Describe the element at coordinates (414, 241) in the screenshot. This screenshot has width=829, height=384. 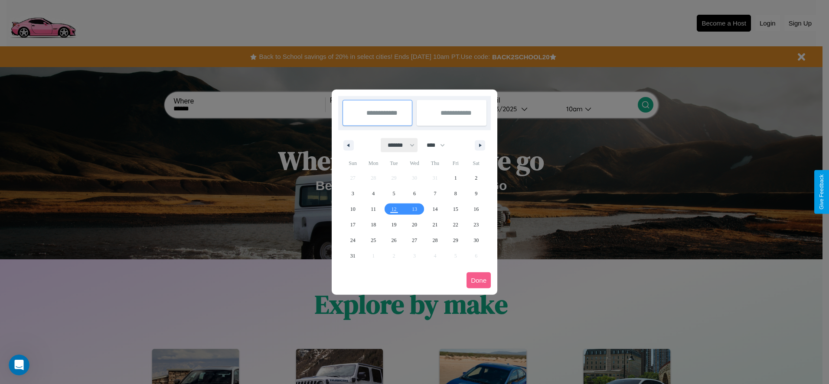
I see `button: 27` at that location.